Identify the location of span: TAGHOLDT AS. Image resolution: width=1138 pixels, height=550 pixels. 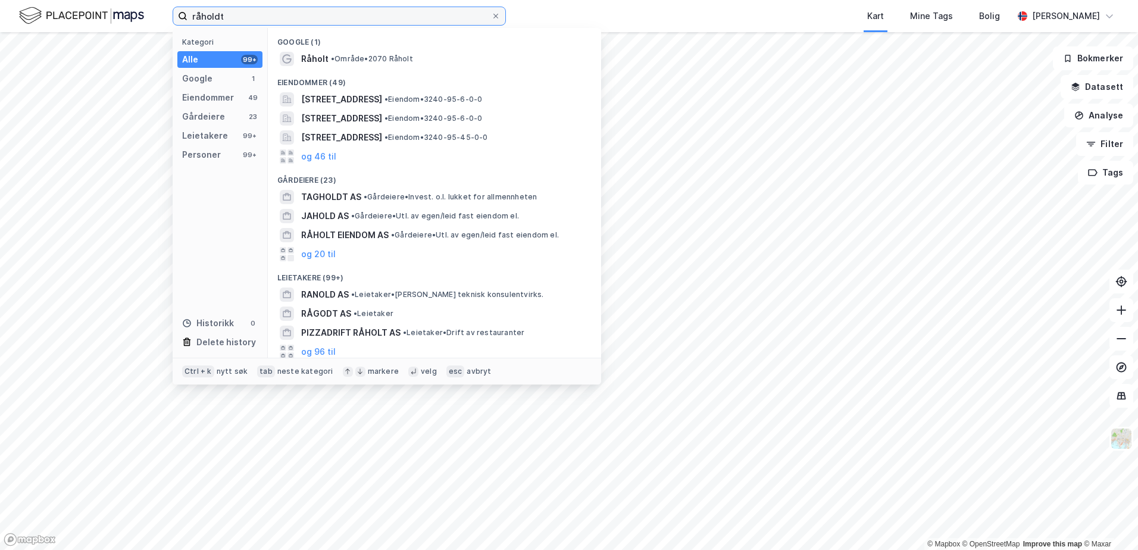
(331, 197).